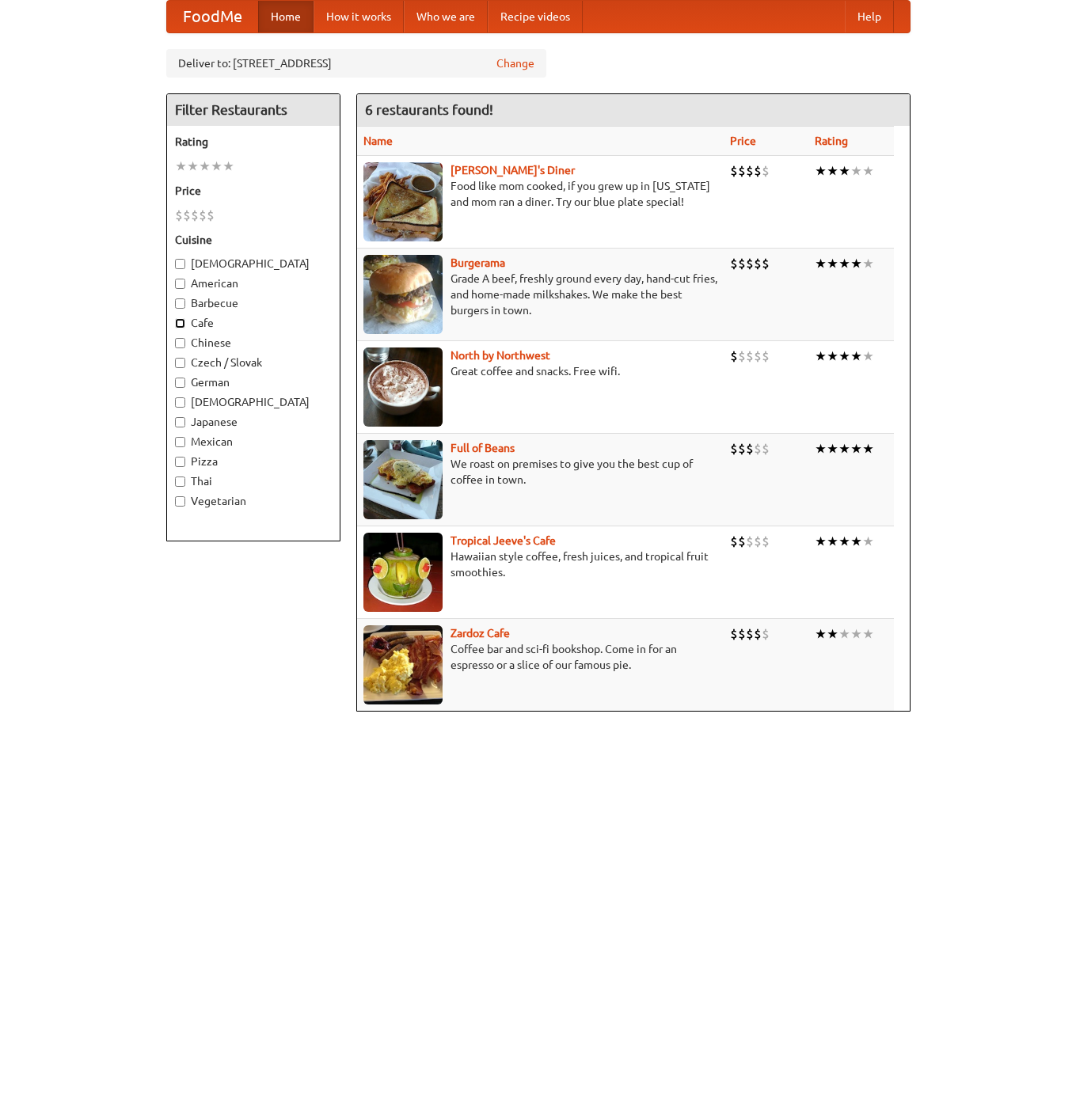  What do you see at coordinates (502, 541) in the screenshot?
I see `b: Tropical Jeeve's Cafe` at bounding box center [502, 541].